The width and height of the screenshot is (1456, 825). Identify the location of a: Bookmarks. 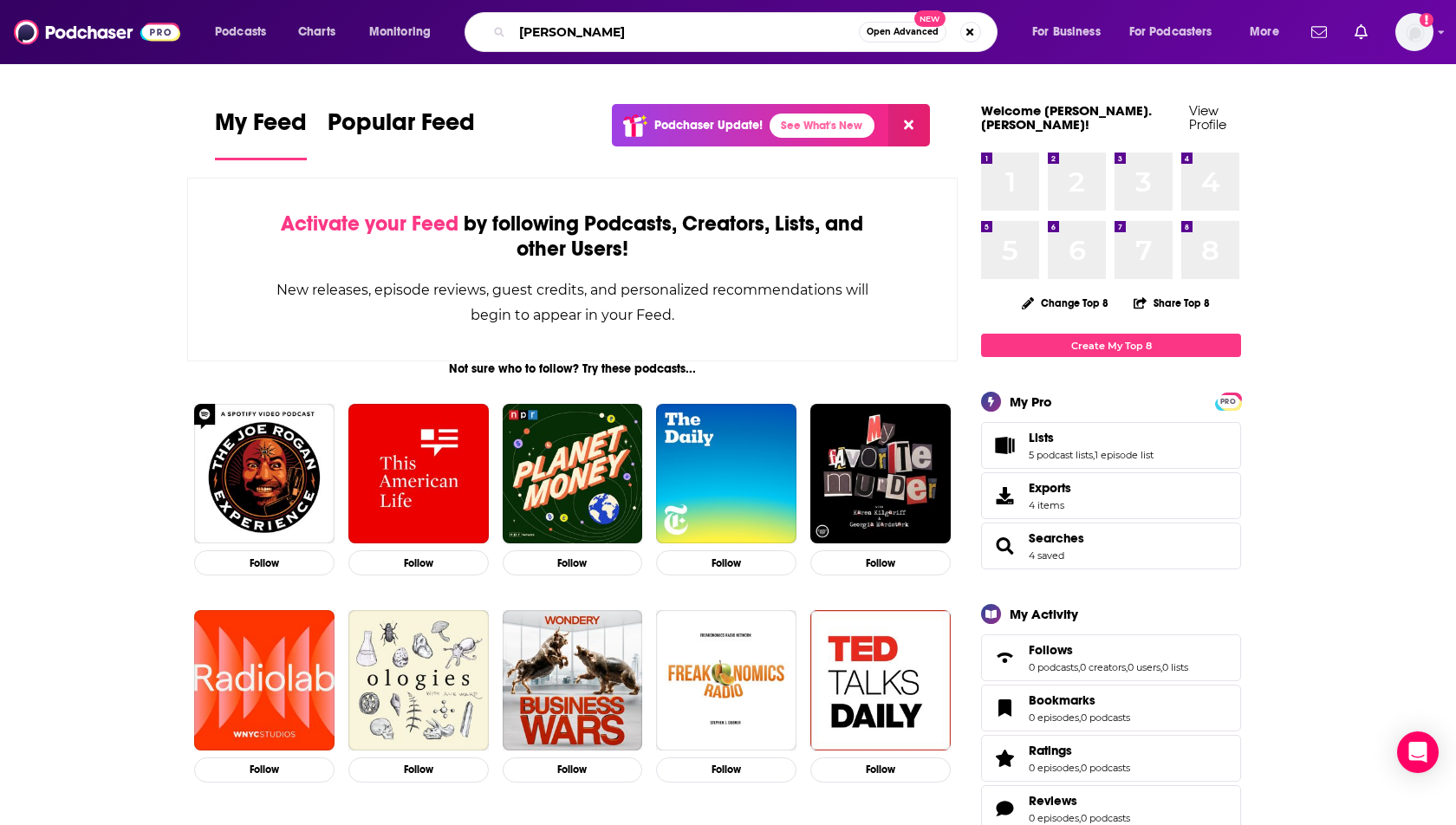
(1079, 700).